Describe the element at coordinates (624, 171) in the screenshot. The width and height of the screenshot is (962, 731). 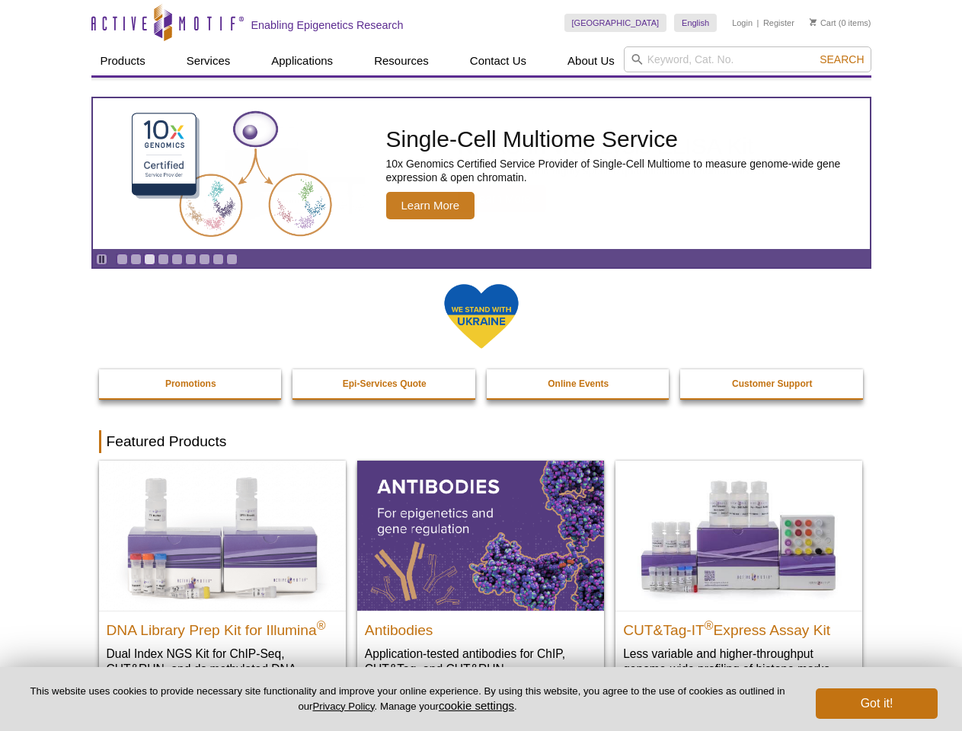
I see `p: 10x Genomics Certified Service Provider of Single-Cell Multiome to measure genome-wide gene expre...` at that location.